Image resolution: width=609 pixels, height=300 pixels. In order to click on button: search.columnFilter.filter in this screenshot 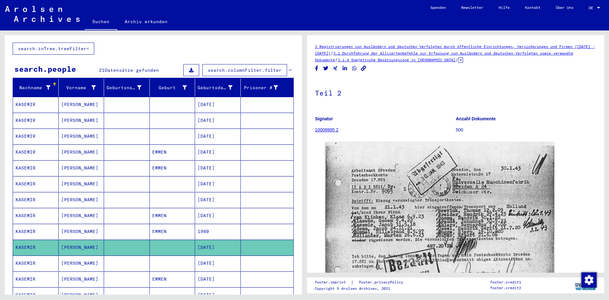, I will do `click(245, 70)`.